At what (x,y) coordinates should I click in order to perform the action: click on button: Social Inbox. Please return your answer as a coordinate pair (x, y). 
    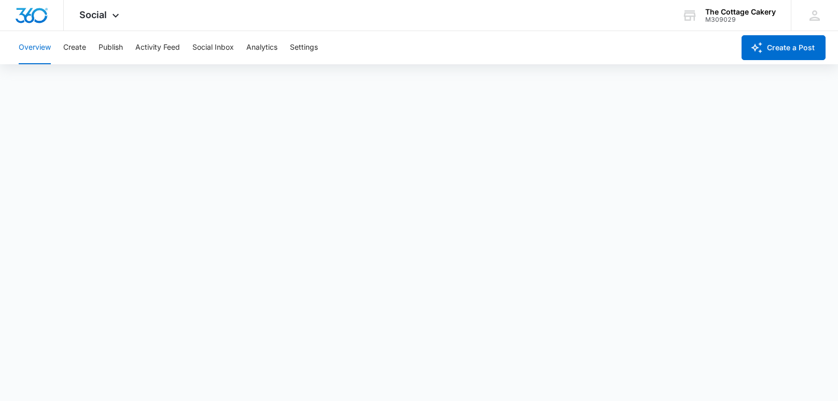
    Looking at the image, I should click on (213, 48).